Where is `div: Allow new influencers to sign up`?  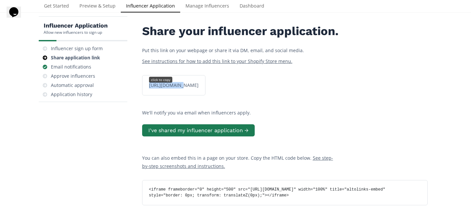
div: Allow new influencers to sign up is located at coordinates (76, 32).